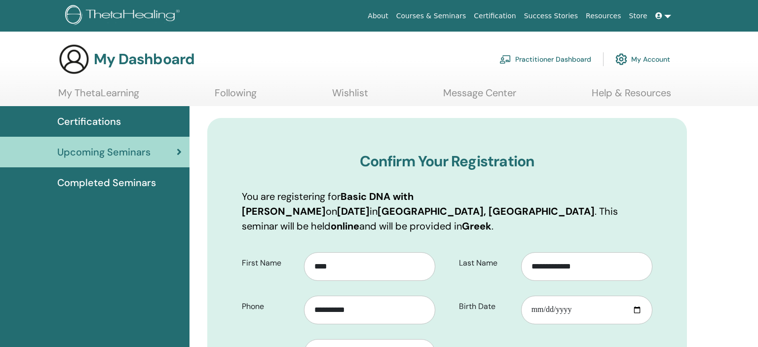 This screenshot has width=758, height=347. I want to click on span: Upcoming Seminars, so click(104, 152).